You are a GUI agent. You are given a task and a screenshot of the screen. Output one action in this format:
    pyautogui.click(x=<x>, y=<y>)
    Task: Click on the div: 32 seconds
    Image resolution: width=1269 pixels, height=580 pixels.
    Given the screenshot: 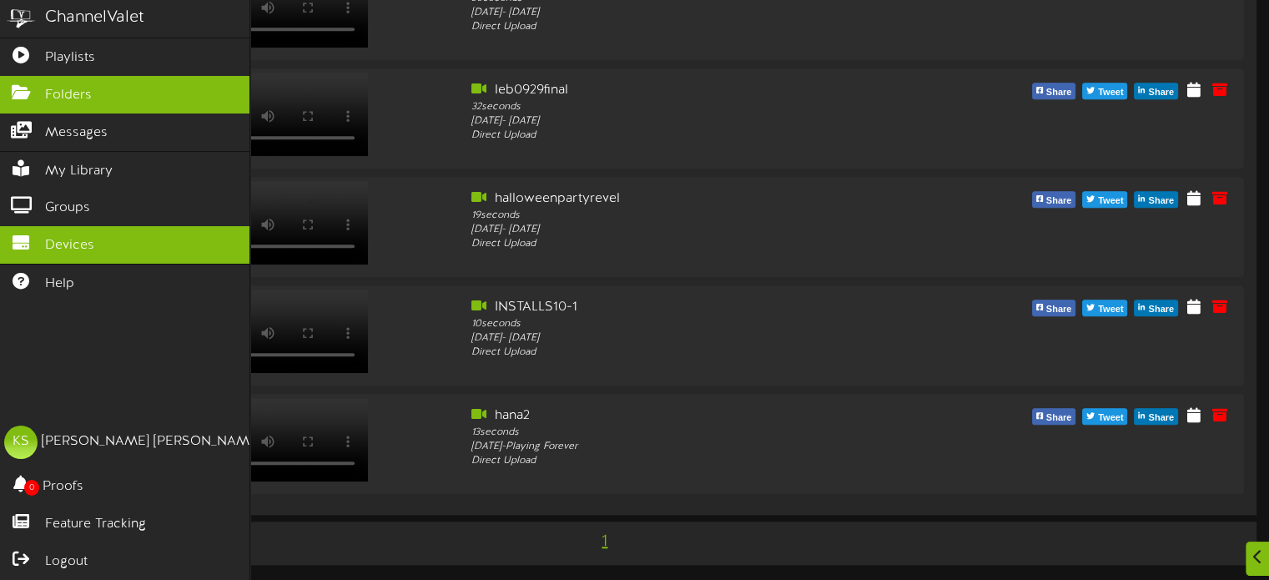 What is the action you would take?
    pyautogui.click(x=704, y=107)
    